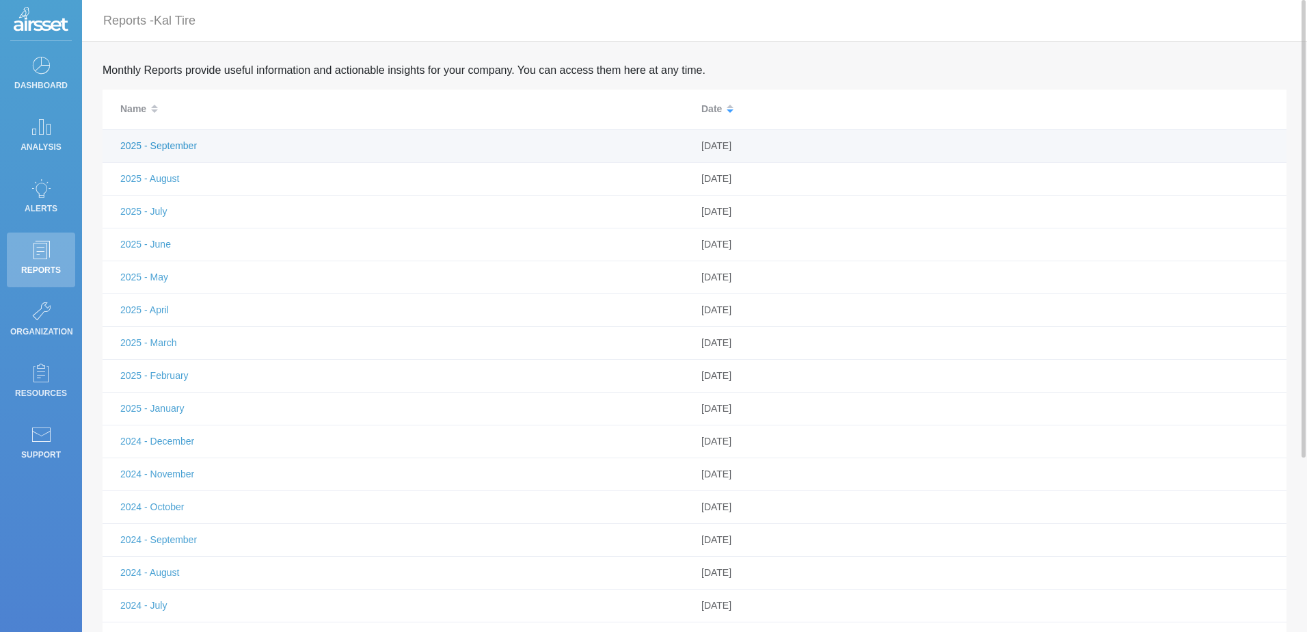  I want to click on a: 2024 - July, so click(144, 605).